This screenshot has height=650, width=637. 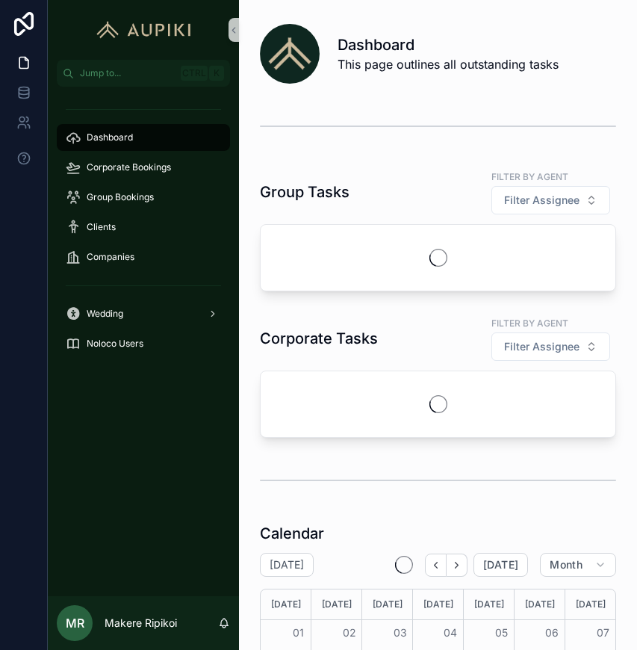 I want to click on button: 06, so click(x=552, y=633).